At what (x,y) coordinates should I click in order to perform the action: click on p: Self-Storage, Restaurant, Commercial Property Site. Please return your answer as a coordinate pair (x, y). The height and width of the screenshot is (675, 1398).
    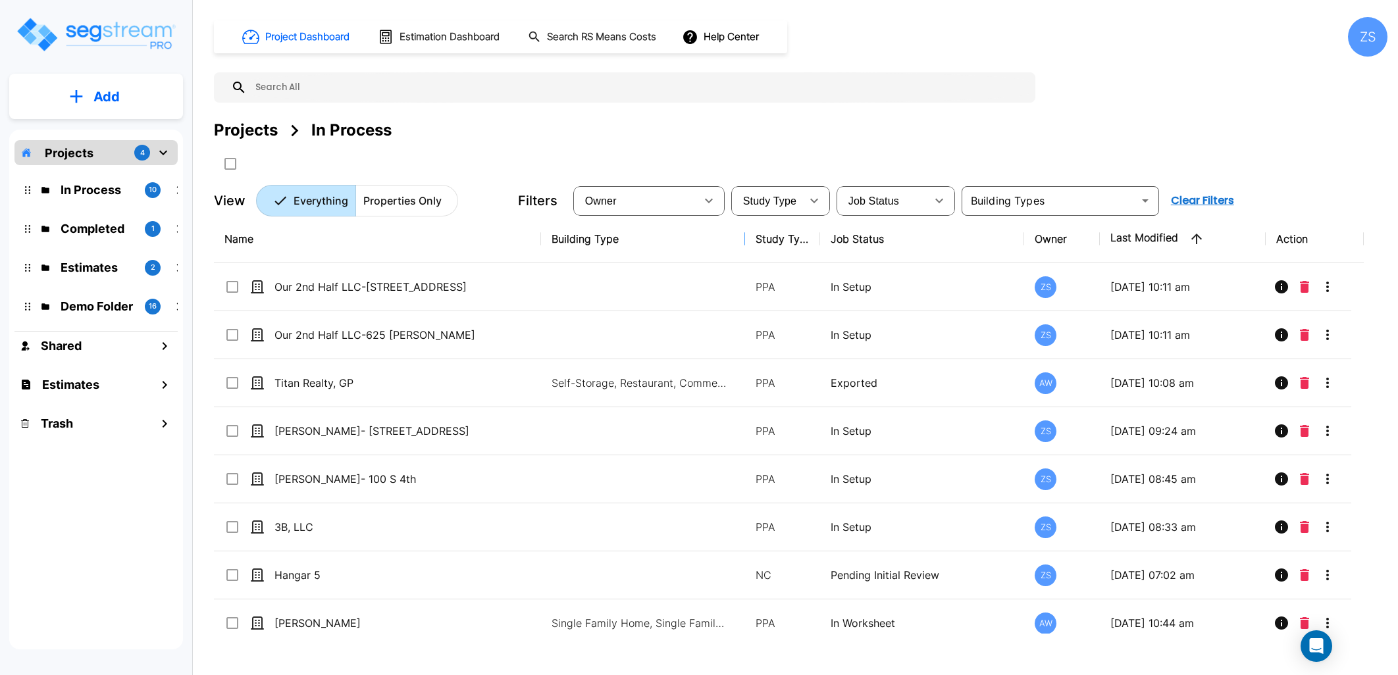
    Looking at the image, I should click on (640, 383).